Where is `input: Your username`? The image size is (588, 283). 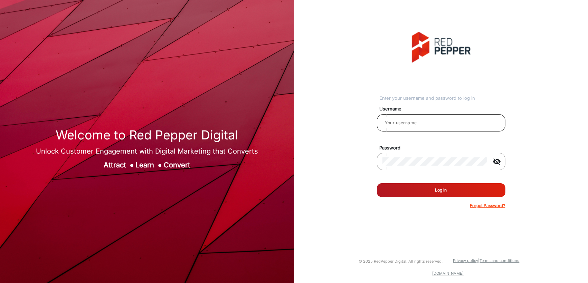
input: Your username is located at coordinates (441, 123).